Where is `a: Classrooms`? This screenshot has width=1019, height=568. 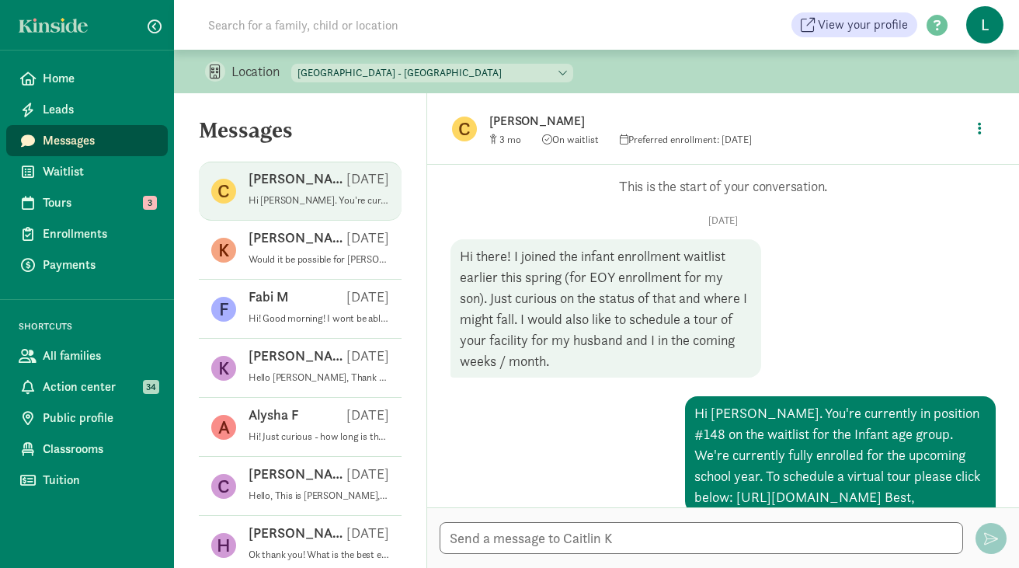
a: Classrooms is located at coordinates (87, 449).